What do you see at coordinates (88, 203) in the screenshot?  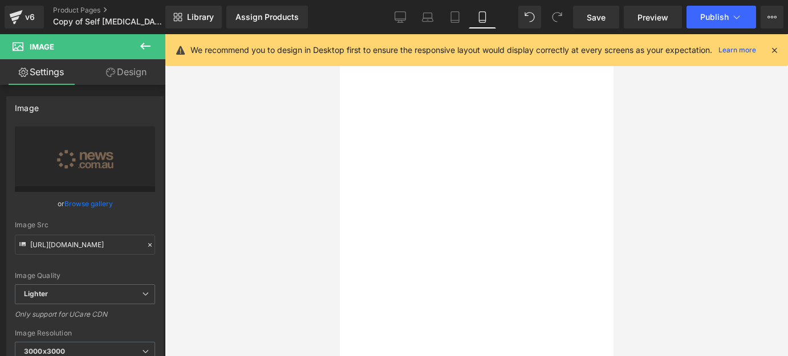 I see `a: Browse gallery` at bounding box center [88, 203].